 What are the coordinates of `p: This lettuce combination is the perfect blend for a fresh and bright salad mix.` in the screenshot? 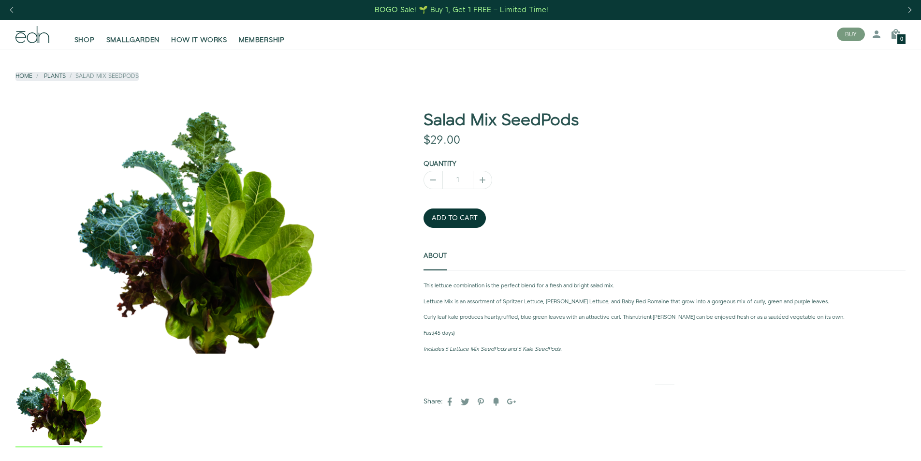 It's located at (664, 286).